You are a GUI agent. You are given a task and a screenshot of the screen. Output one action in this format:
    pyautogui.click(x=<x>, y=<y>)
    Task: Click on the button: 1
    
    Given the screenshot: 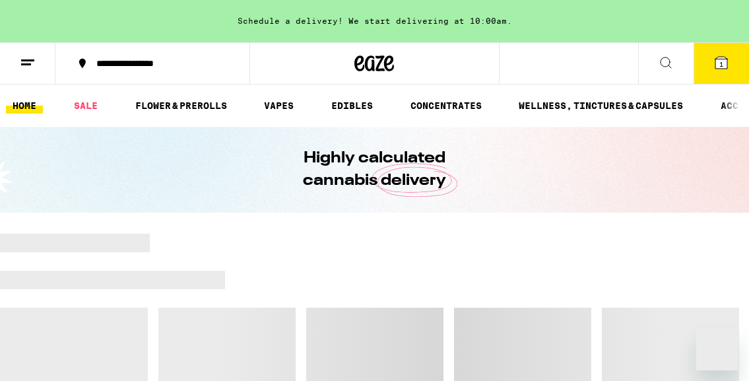 What is the action you would take?
    pyautogui.click(x=721, y=63)
    